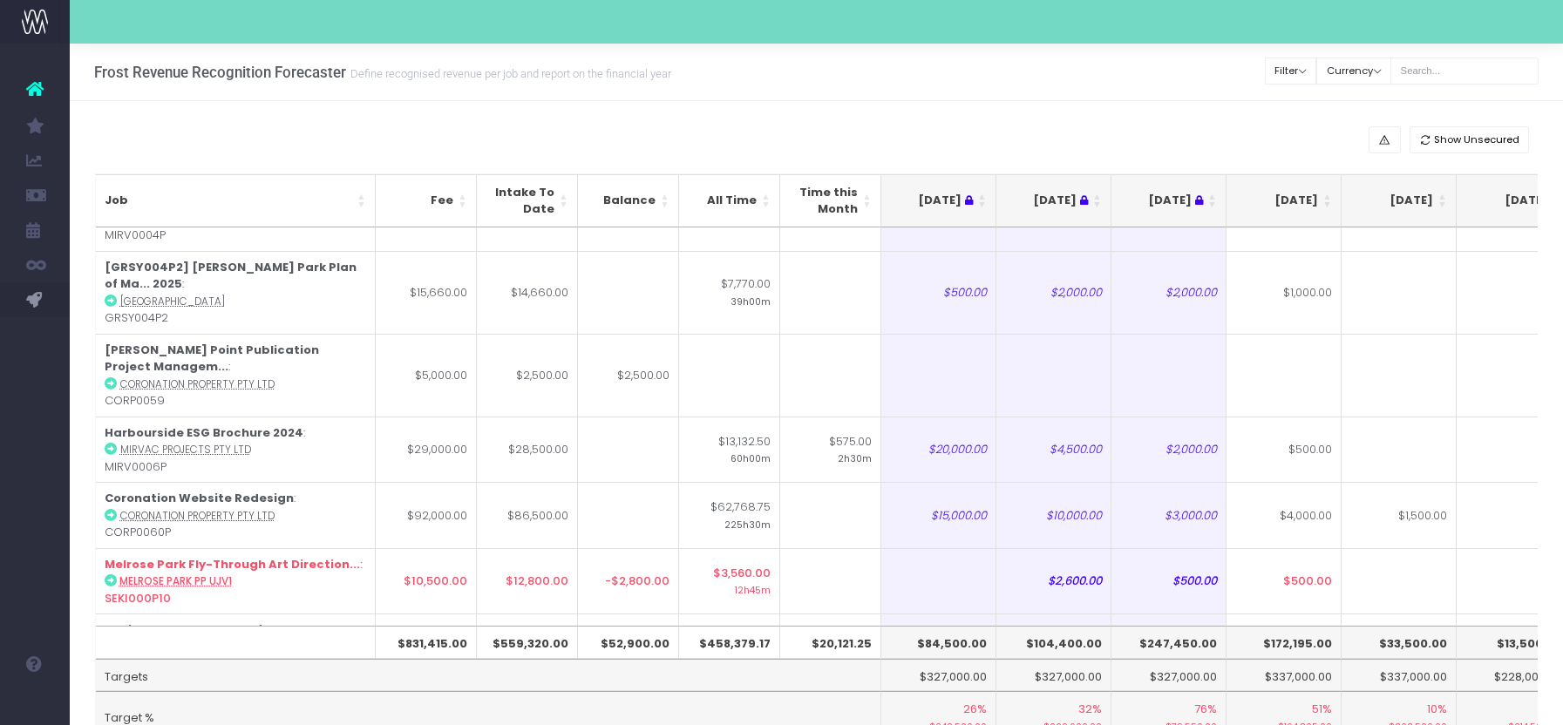 The width and height of the screenshot is (1563, 725). What do you see at coordinates (1054, 450) in the screenshot?
I see `td: $4,500.00` at bounding box center [1054, 450].